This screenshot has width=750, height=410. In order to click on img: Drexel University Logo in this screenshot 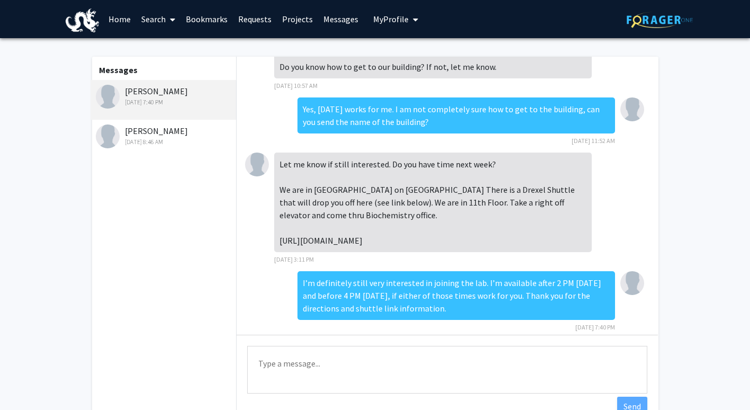, I will do `click(83, 20)`.